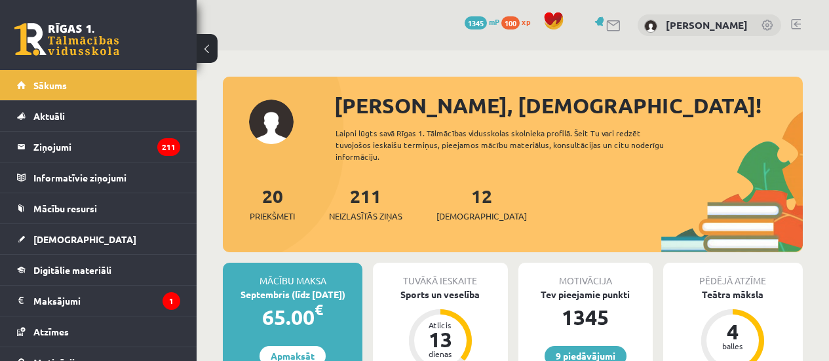 This screenshot has height=361, width=829. Describe the element at coordinates (292, 317) in the screenshot. I see `div: 65.00` at that location.